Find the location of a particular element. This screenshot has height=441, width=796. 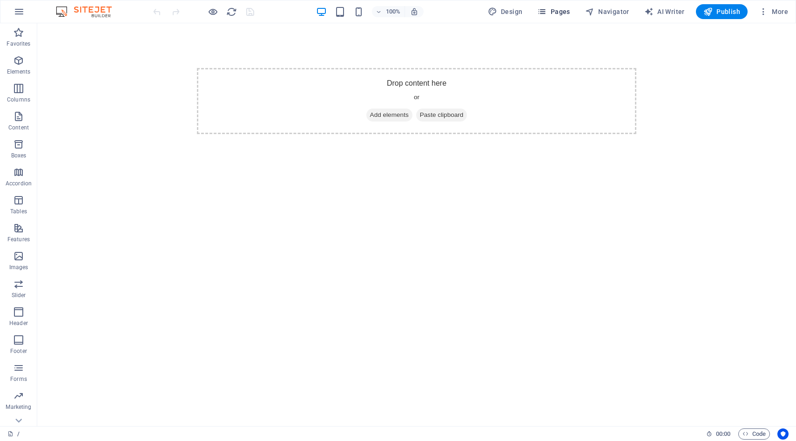

span: Code is located at coordinates (754, 434).